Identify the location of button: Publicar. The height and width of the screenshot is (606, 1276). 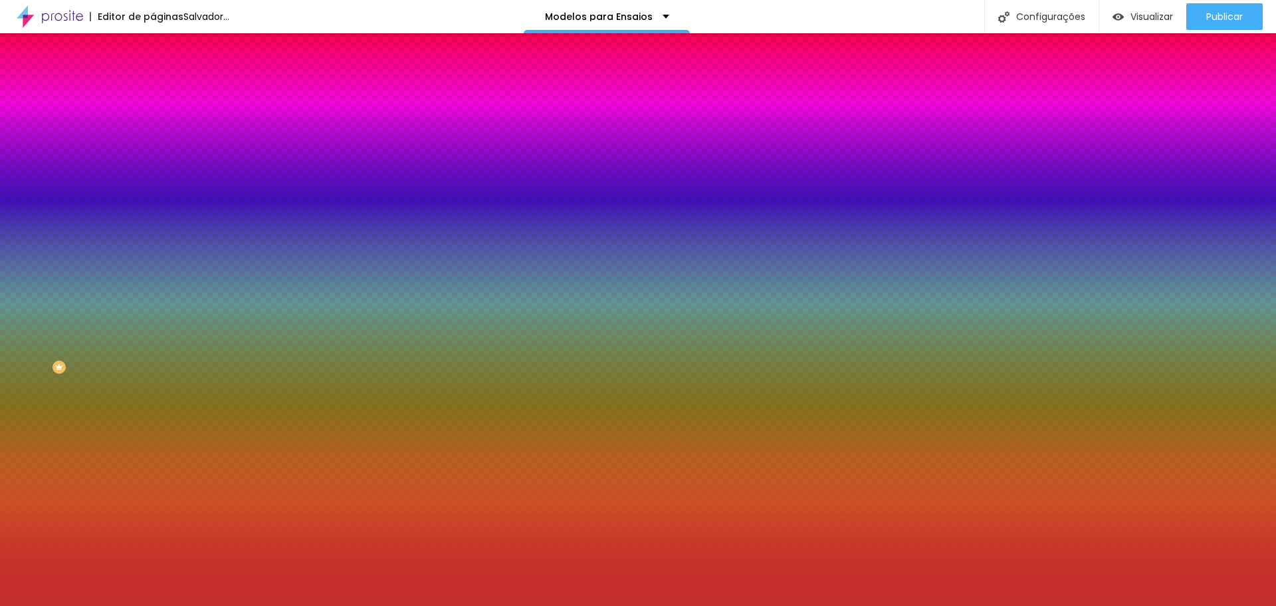
(1224, 17).